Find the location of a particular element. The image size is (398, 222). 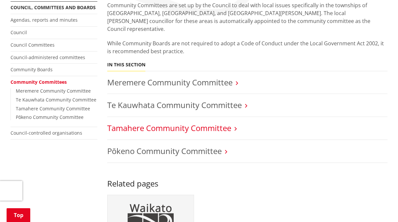

h5: In this section is located at coordinates (126, 65).